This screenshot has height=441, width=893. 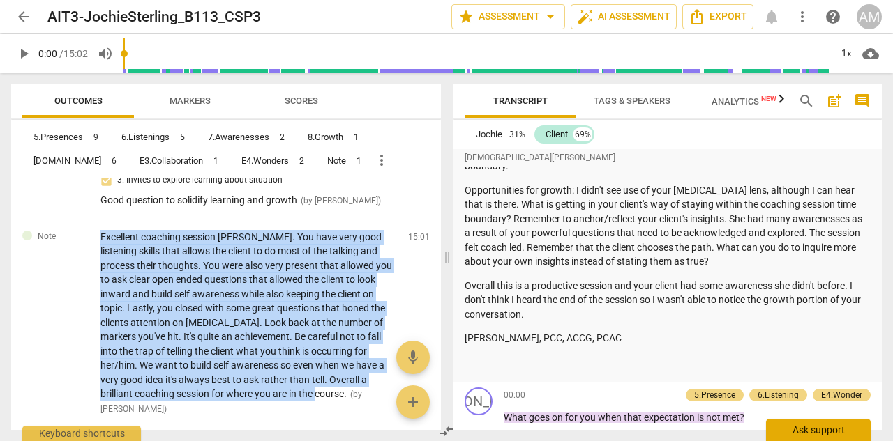 I want to click on div: 6.Listenings, so click(x=145, y=137).